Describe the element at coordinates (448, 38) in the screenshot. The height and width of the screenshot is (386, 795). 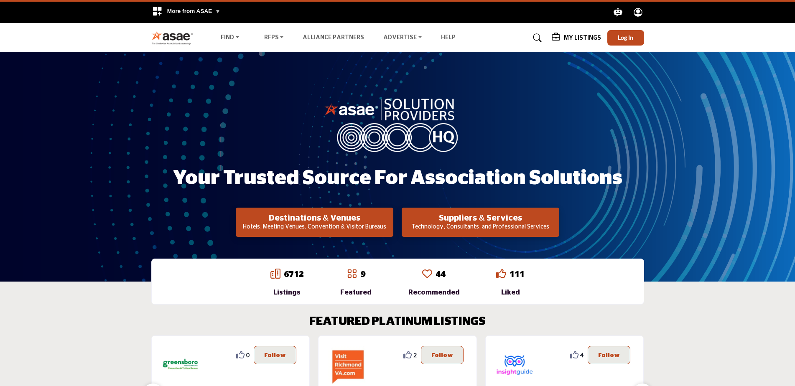
I see `a: Help` at that location.